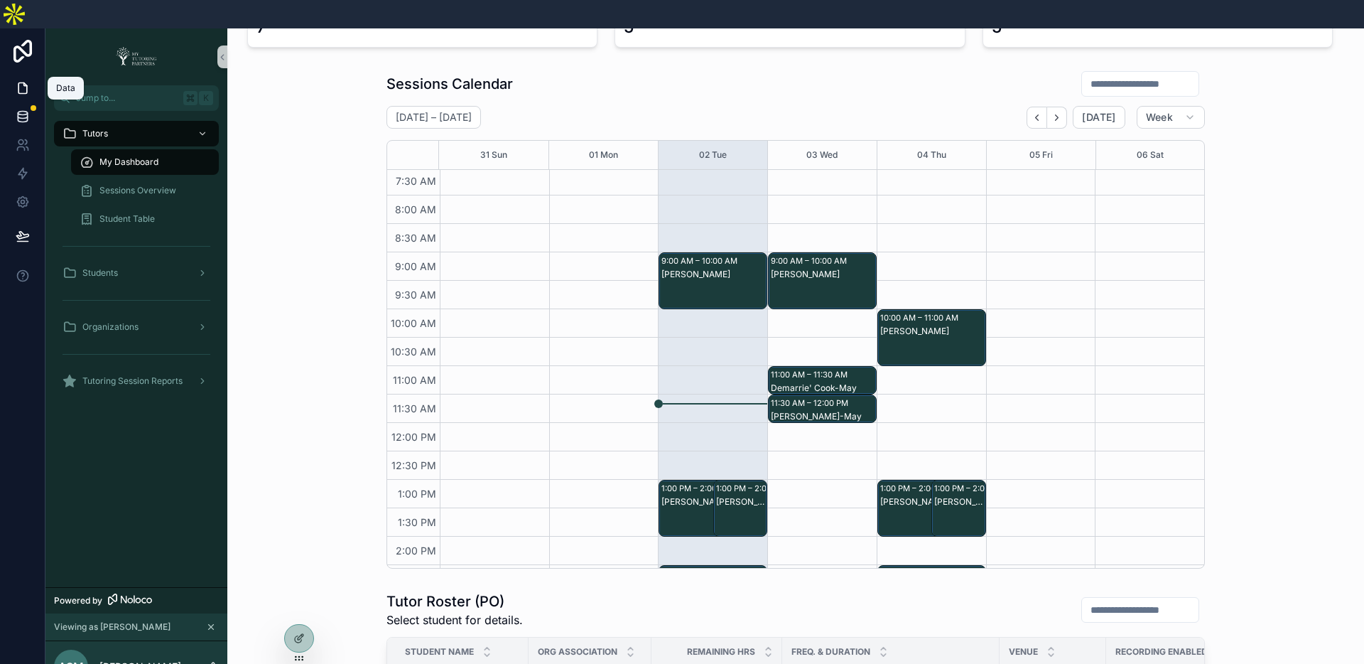 This screenshot has height=664, width=1364. What do you see at coordinates (455, 619) in the screenshot?
I see `span: Select student for details.` at bounding box center [455, 619].